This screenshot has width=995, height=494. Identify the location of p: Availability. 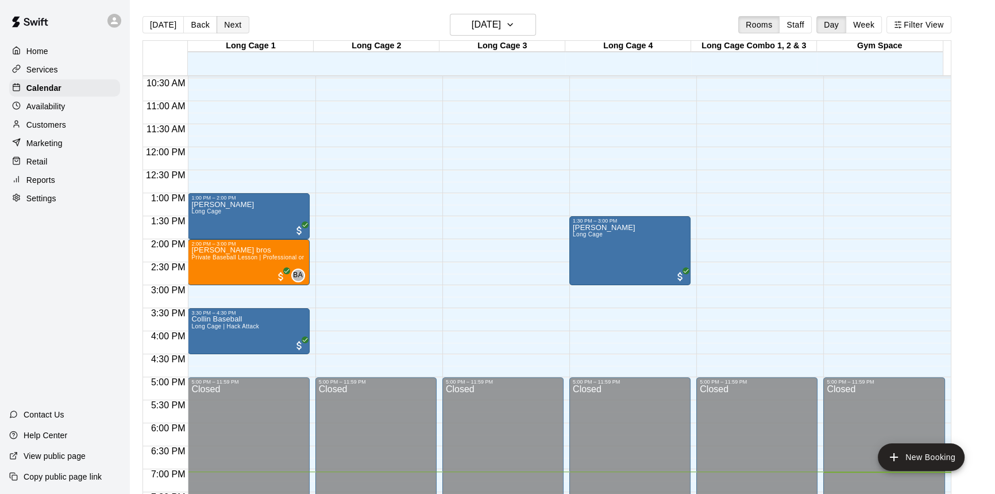
(46, 106).